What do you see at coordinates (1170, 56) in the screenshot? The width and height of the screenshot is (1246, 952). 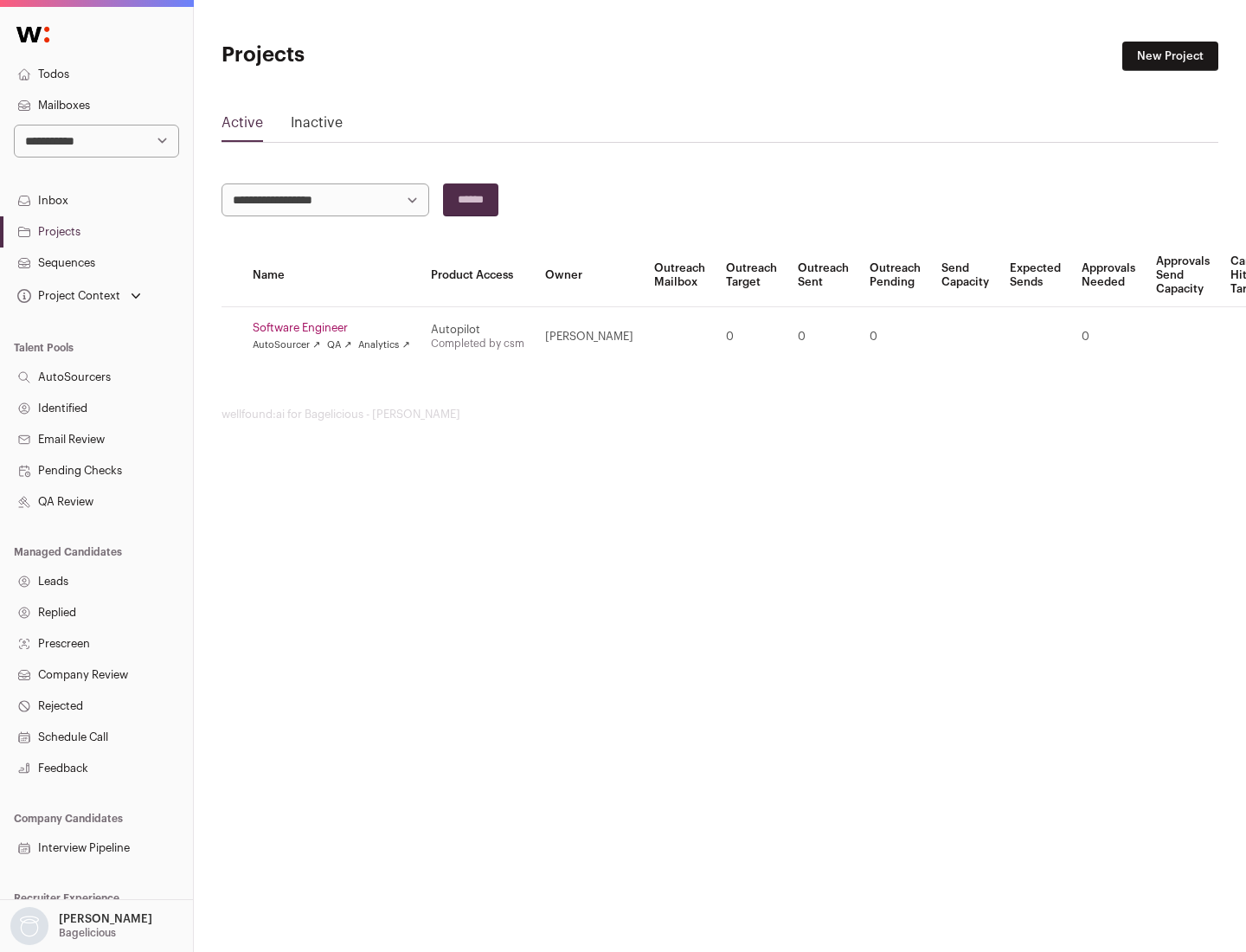 I see `a: New Project` at bounding box center [1170, 56].